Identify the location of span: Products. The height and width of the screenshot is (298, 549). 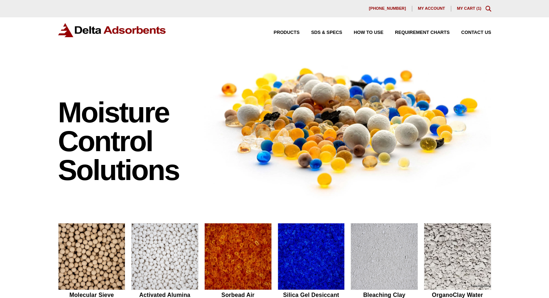
(287, 32).